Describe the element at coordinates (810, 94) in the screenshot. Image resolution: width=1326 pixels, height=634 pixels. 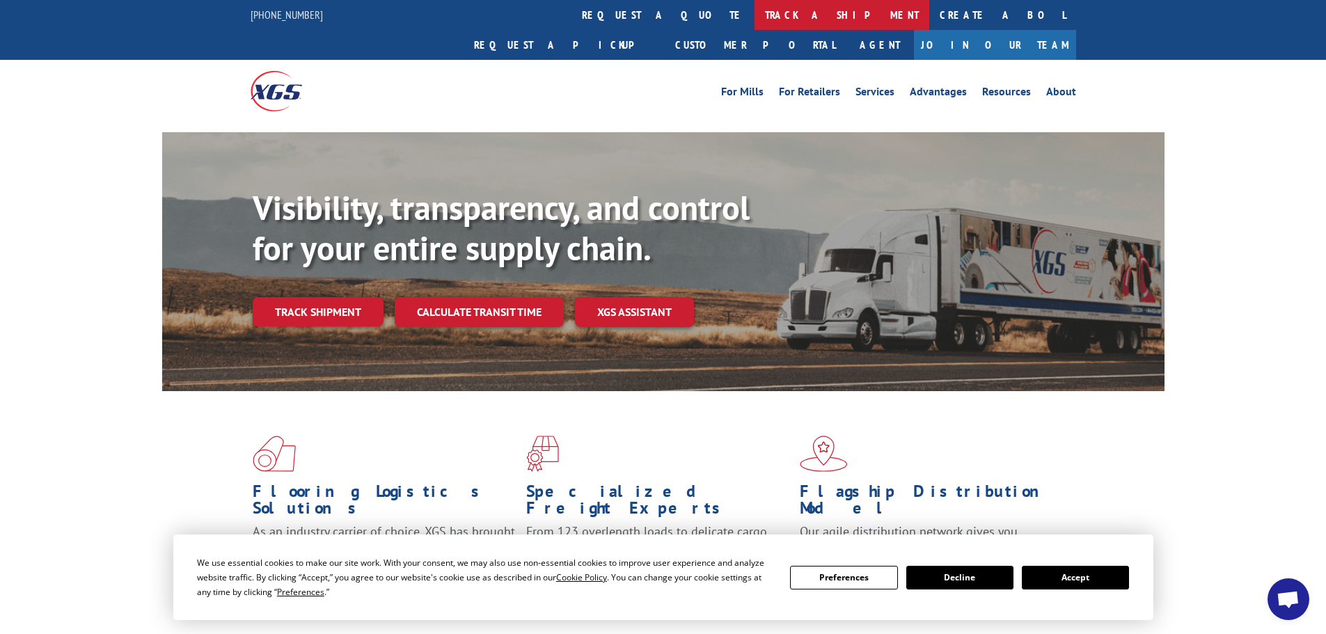
I see `a: For Retailers` at that location.